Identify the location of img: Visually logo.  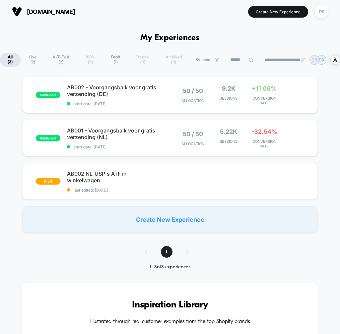
(17, 12).